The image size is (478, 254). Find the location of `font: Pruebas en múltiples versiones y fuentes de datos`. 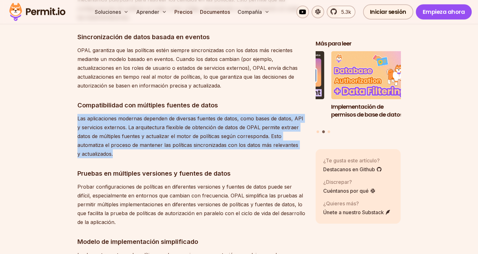

font: Pruebas en múltiples versiones y fuentes de datos is located at coordinates (154, 173).